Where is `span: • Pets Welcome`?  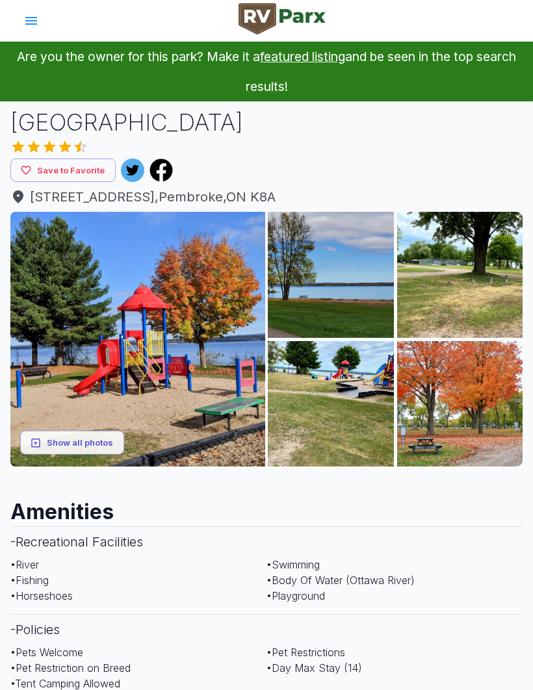
span: • Pets Welcome is located at coordinates (47, 652).